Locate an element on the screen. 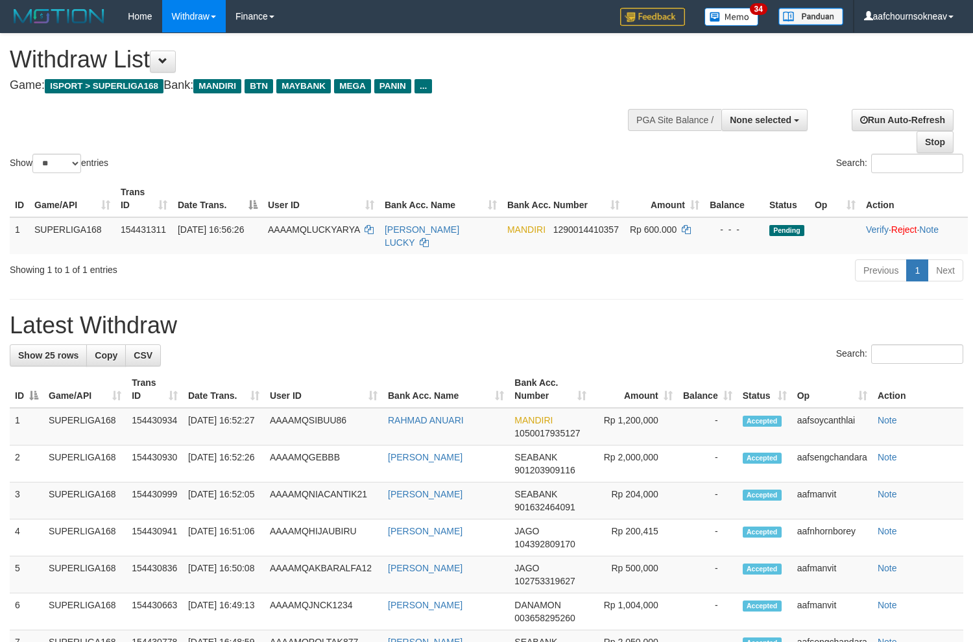 This screenshot has width=973, height=642. a: Verify is located at coordinates (877, 230).